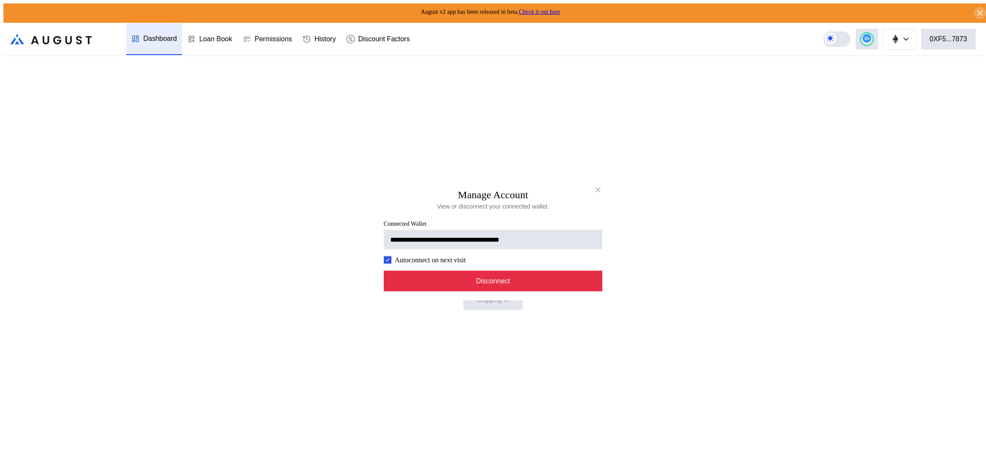 Image resolution: width=986 pixels, height=476 pixels. I want to click on img: chain logo, so click(895, 39).